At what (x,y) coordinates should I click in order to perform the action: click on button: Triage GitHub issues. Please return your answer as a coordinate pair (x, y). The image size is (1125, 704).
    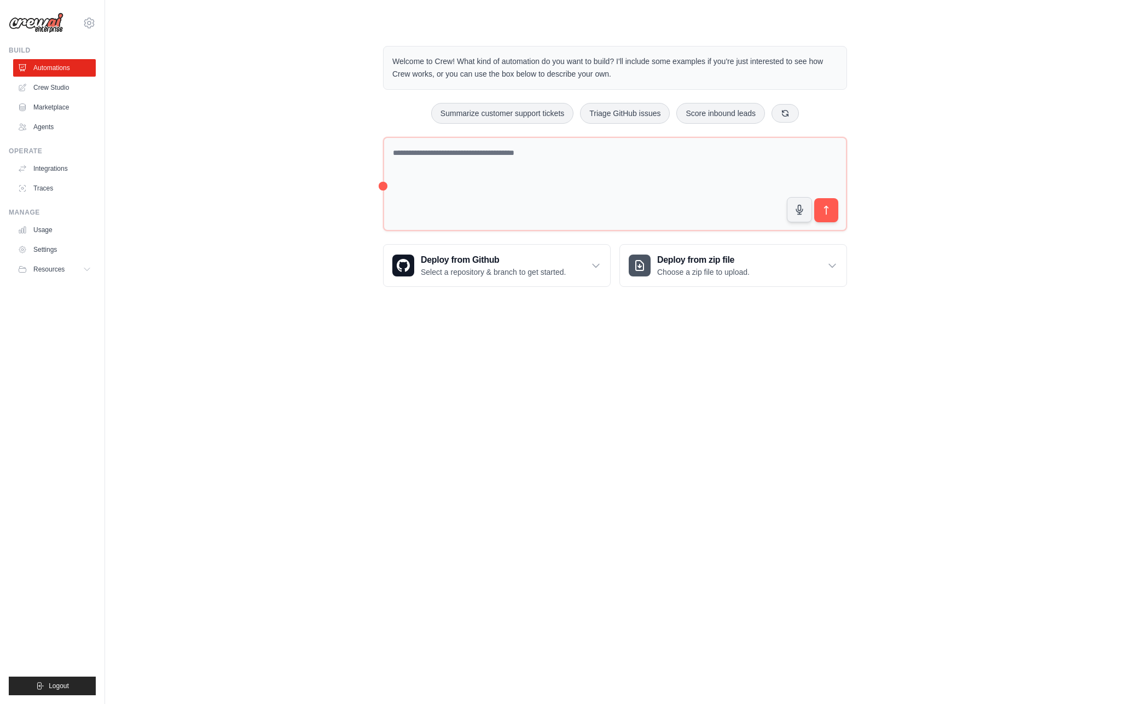
    Looking at the image, I should click on (625, 113).